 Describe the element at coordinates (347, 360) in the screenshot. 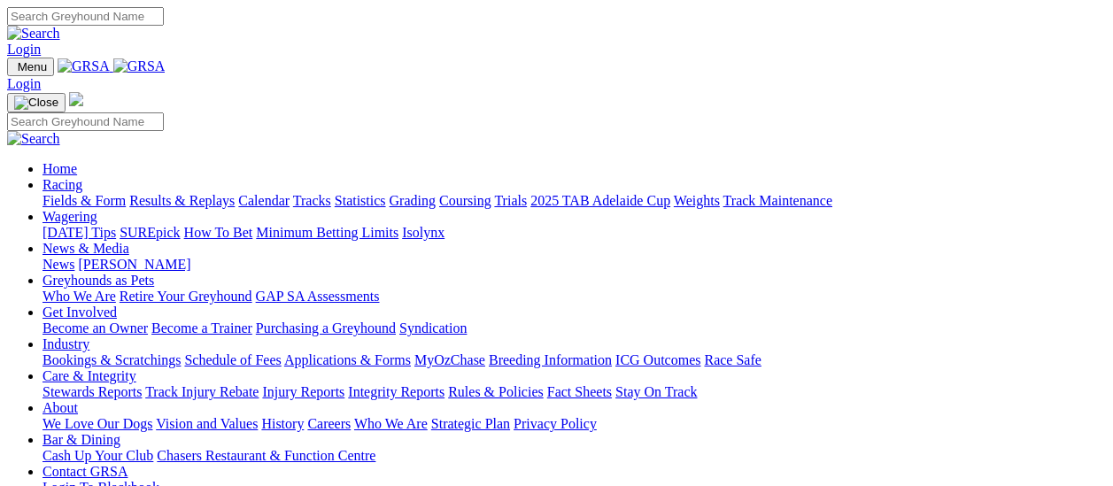

I see `a: Applications & Forms` at that location.